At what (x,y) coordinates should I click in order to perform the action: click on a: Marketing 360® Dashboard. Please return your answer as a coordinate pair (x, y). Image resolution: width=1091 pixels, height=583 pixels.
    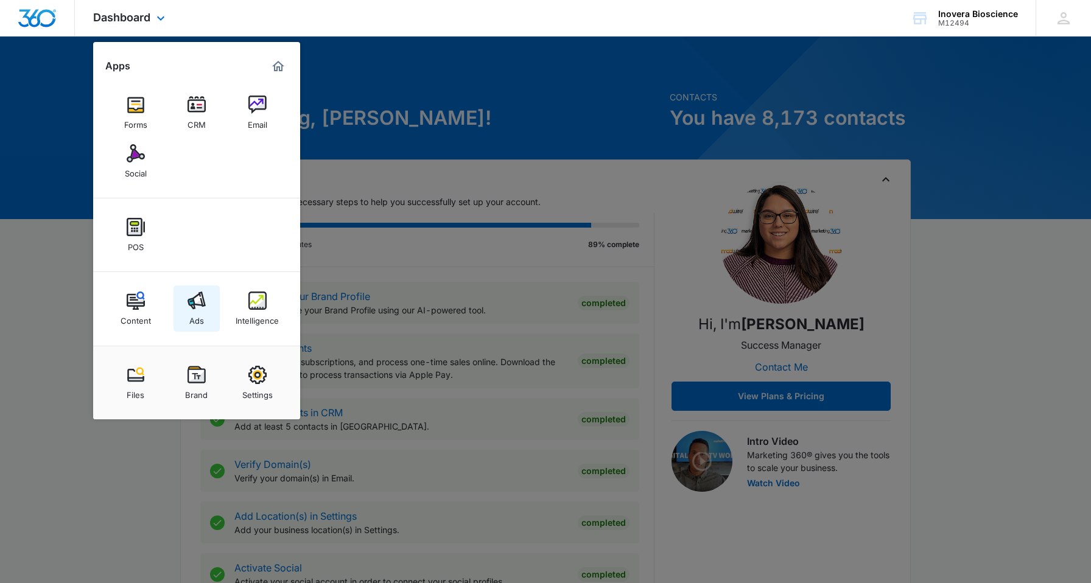
    Looking at the image, I should click on (278, 66).